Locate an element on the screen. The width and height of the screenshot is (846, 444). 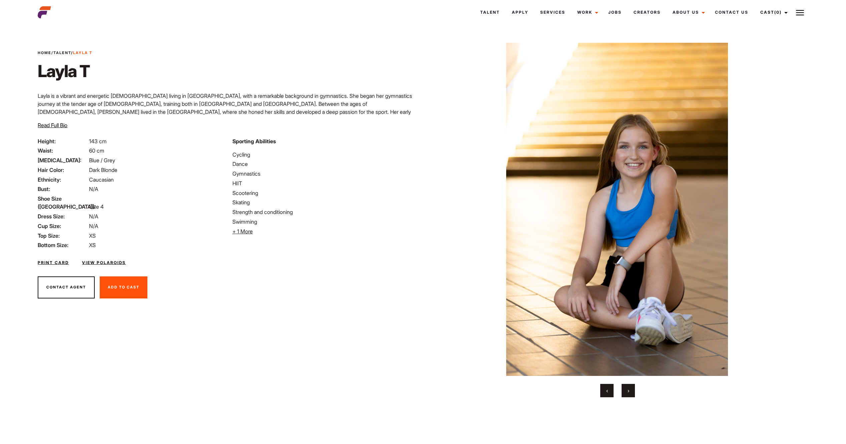
span: 143 cm is located at coordinates (98, 141).